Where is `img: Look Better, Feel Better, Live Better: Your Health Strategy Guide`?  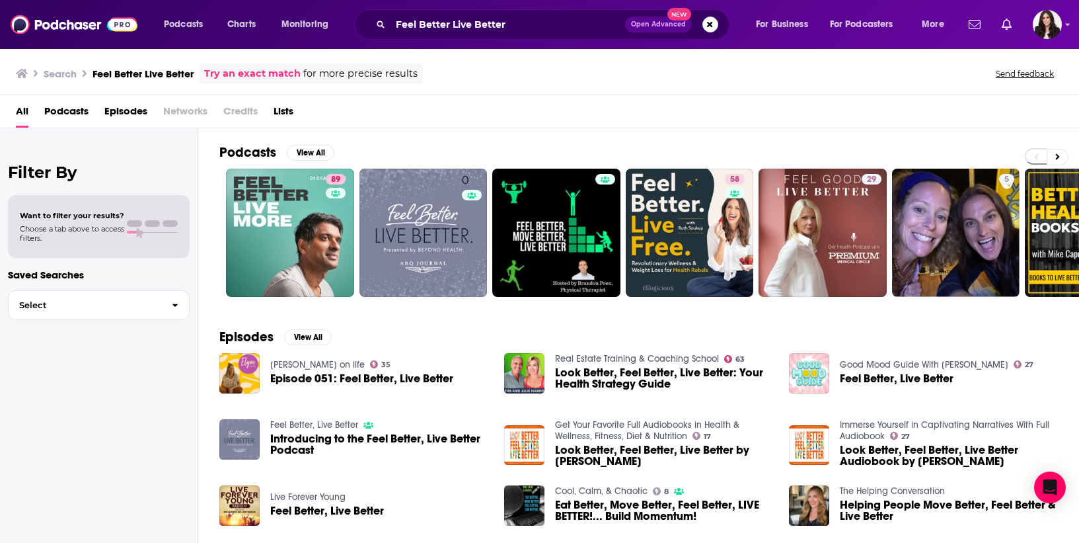
img: Look Better, Feel Better, Live Better: Your Health Strategy Guide is located at coordinates (524, 373).